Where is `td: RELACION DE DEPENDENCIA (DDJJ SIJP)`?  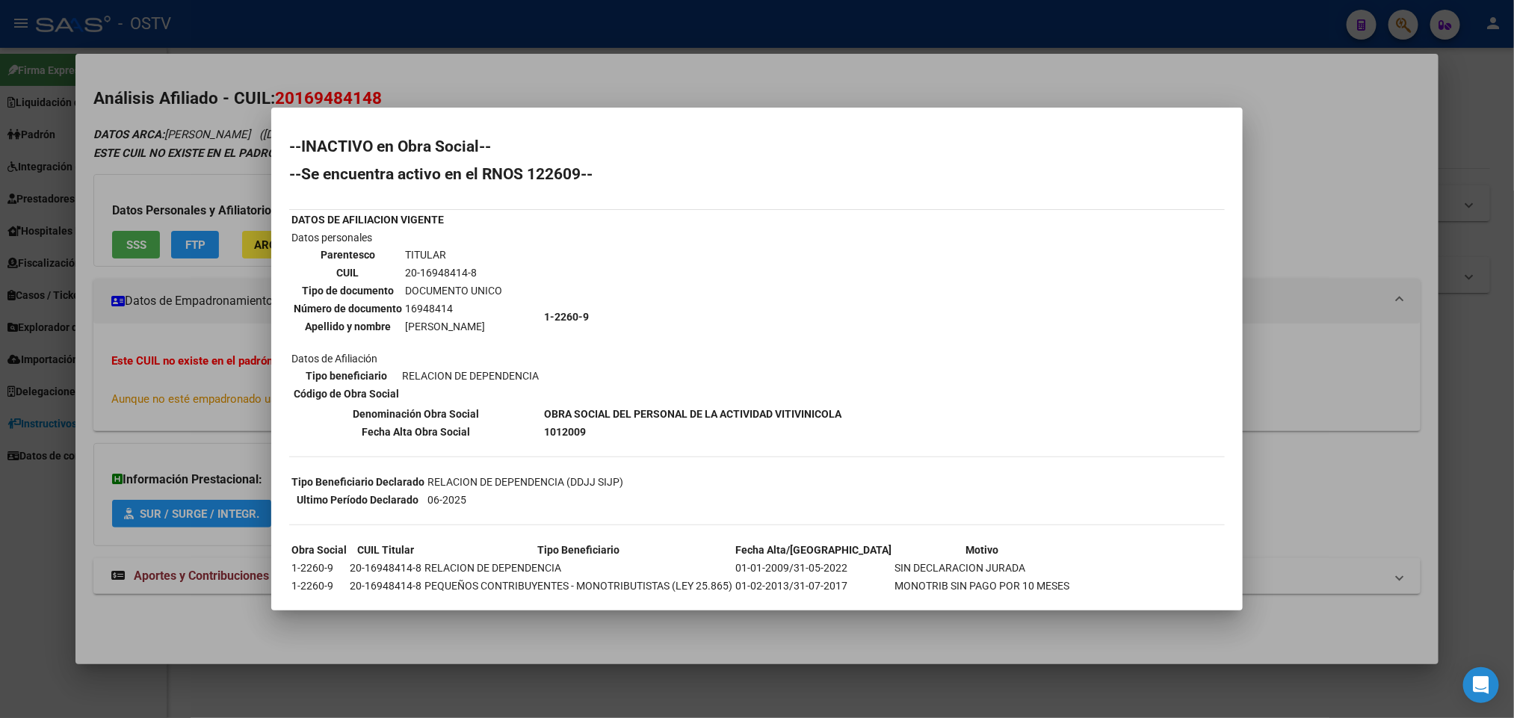 td: RELACION DE DEPENDENCIA (DDJJ SIJP) is located at coordinates (526, 482).